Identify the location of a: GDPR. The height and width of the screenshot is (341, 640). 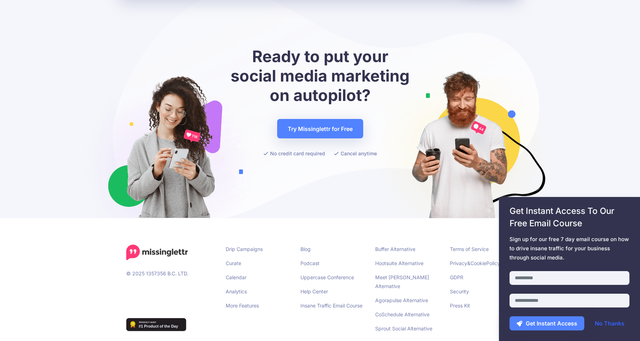
(457, 277).